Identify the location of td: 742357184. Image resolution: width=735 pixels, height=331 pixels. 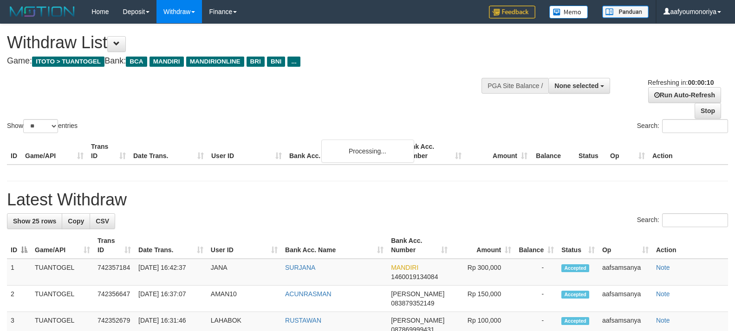
(114, 272).